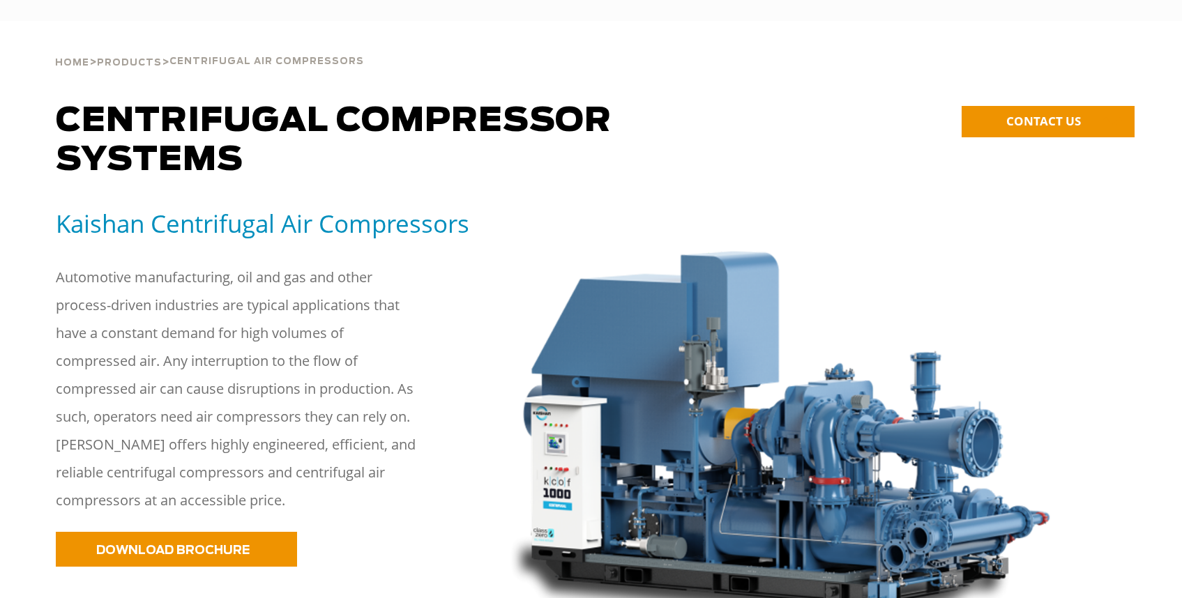  I want to click on p: Automotive manufacturing, oil and gas and other process-driven industries are typical application..., so click(241, 389).